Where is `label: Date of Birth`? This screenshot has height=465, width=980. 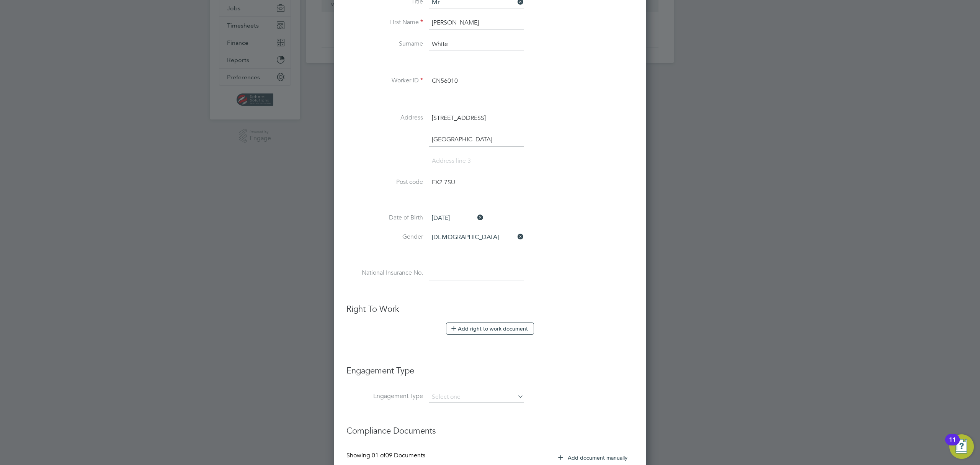
label: Date of Birth is located at coordinates (385, 217).